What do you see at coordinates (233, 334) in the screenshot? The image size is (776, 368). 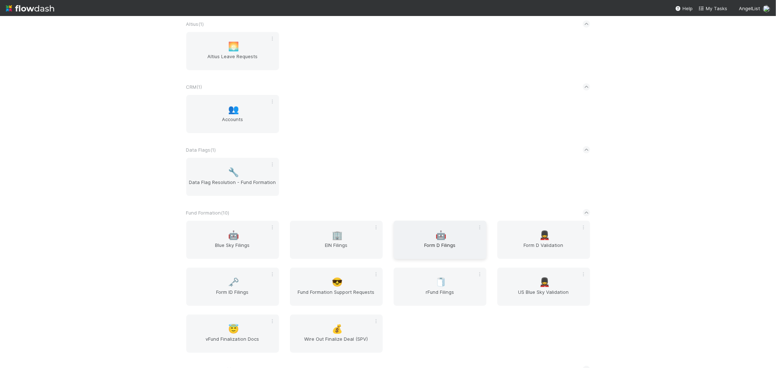 I see `a: 😇vFund Finalization Docs` at bounding box center [233, 334].